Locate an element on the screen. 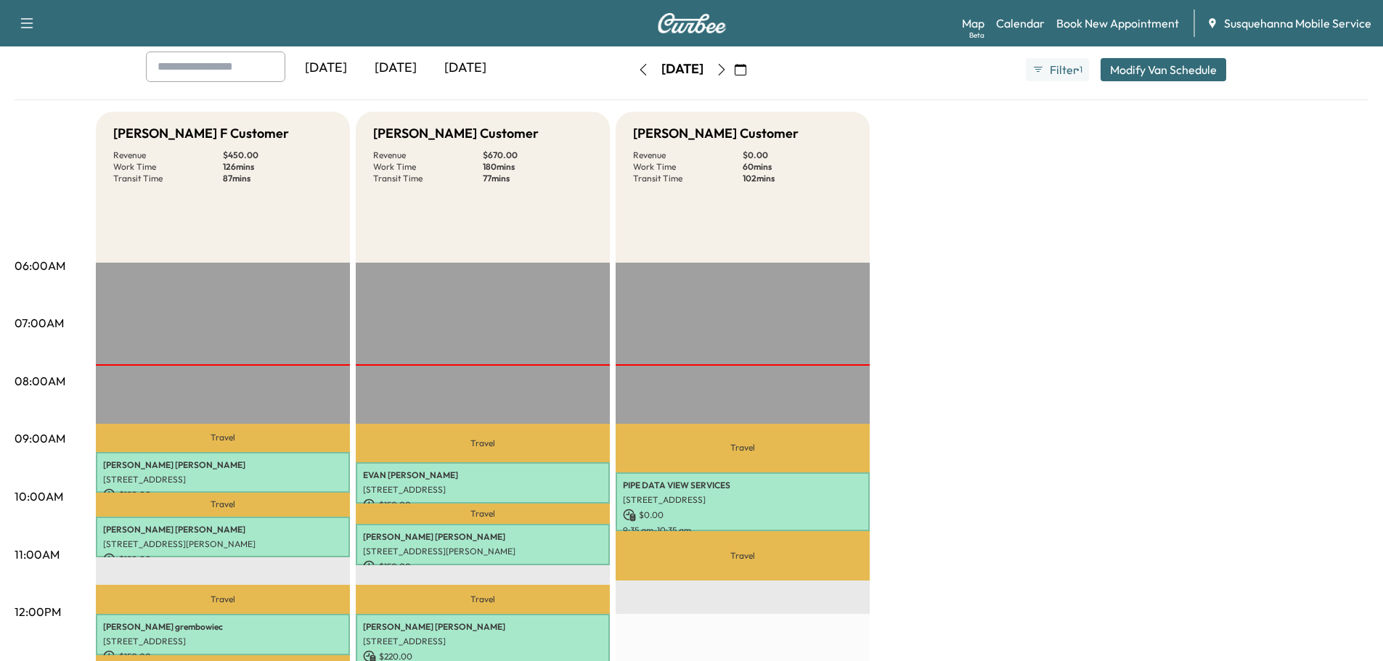 The image size is (1383, 661). p: $ 450.00 is located at coordinates (277, 155).